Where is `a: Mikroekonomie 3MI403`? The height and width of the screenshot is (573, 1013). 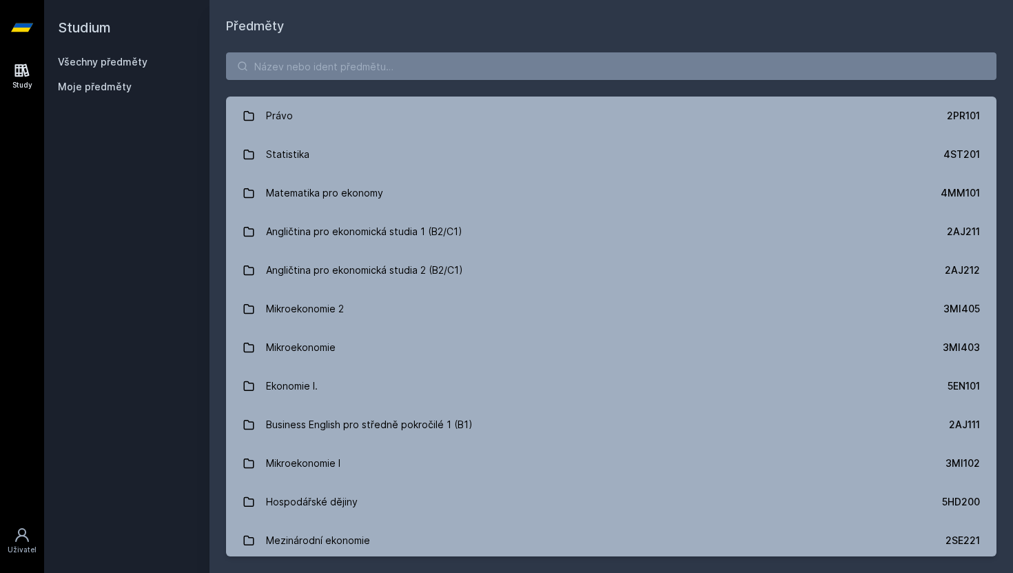
a: Mikroekonomie 3MI403 is located at coordinates (611, 347).